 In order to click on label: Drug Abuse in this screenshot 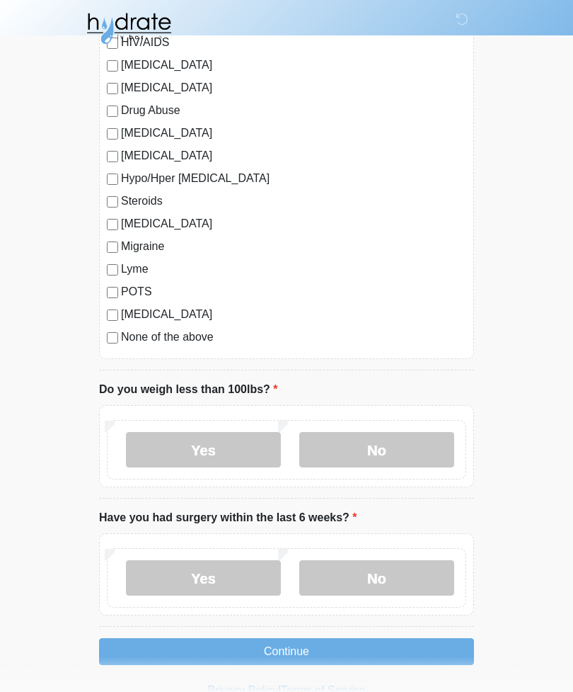, I will do `click(294, 110)`.